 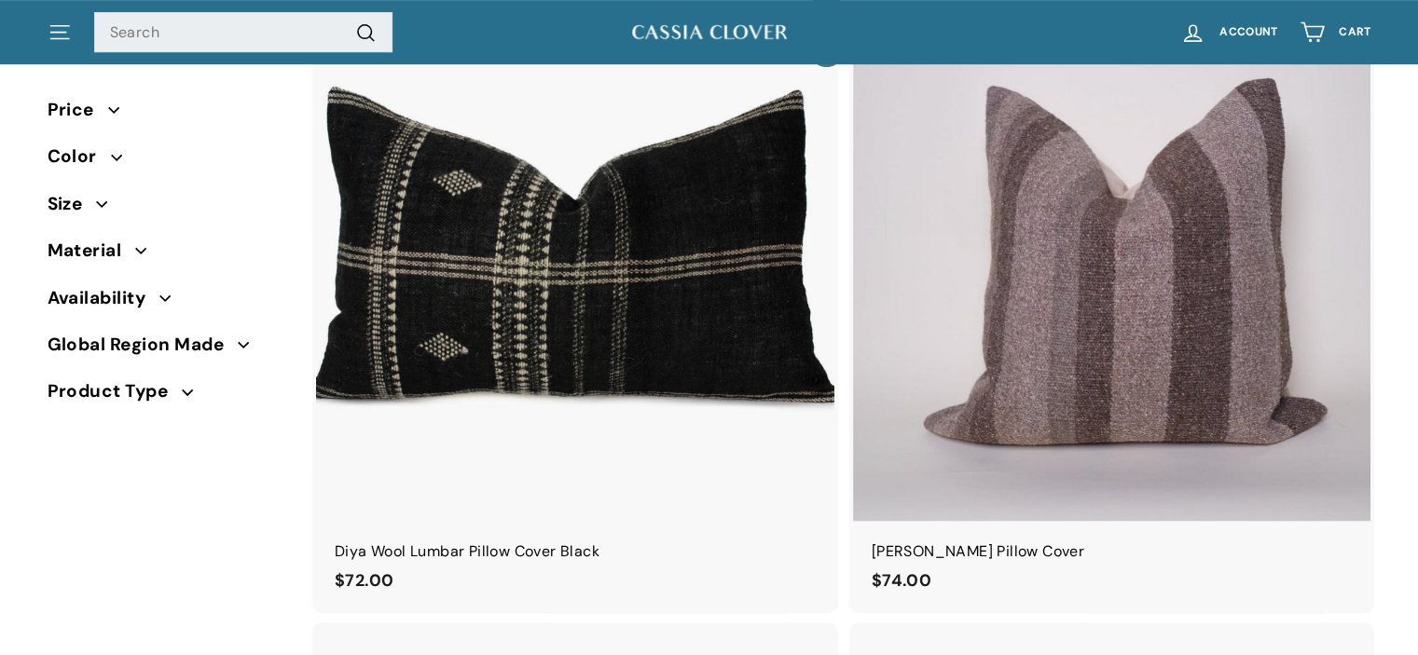 What do you see at coordinates (115, 392) in the screenshot?
I see `span: Product Type` at bounding box center [115, 392].